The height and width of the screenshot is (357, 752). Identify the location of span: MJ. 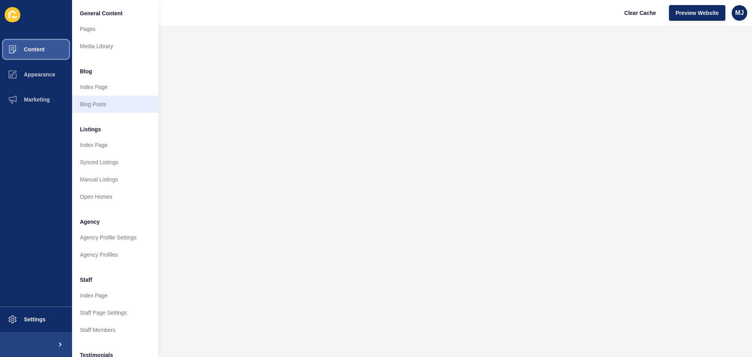
(739, 13).